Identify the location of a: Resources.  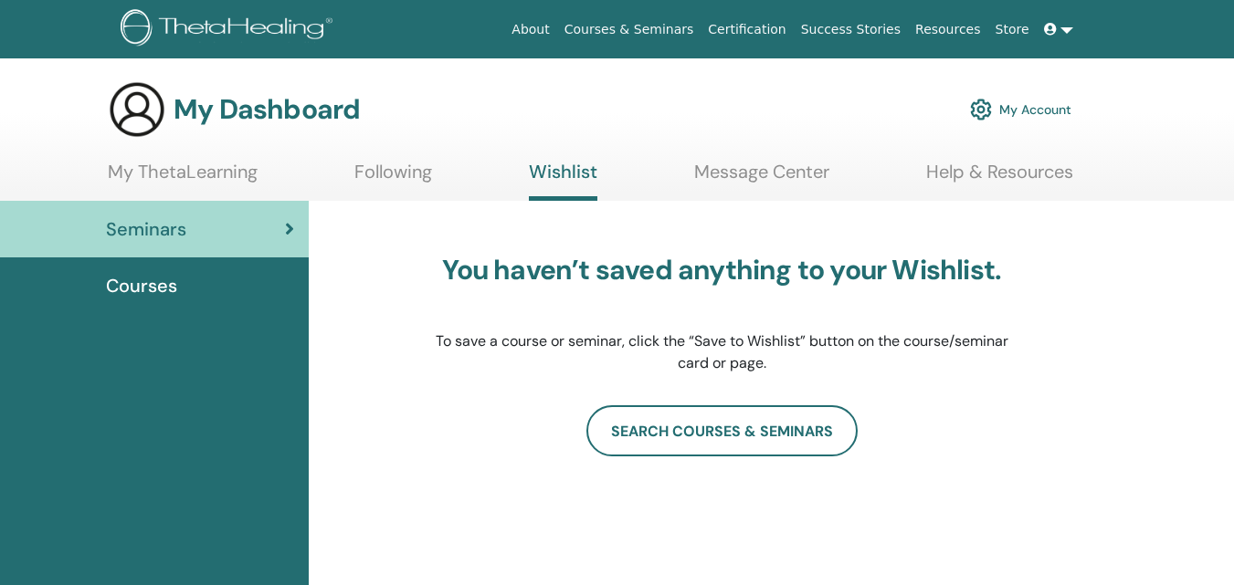
(948, 29).